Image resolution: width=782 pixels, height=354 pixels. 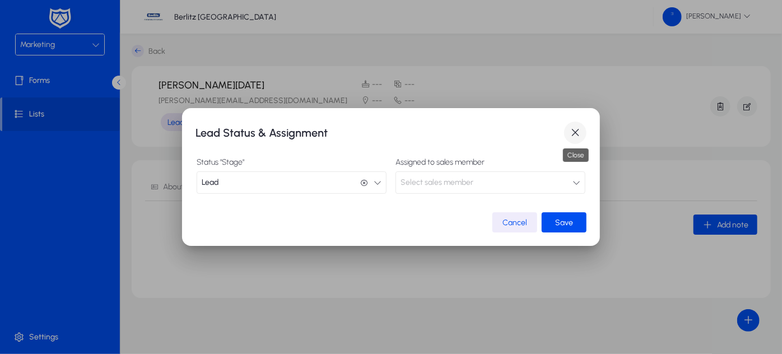 What do you see at coordinates (71, 69) in the screenshot?
I see `div: Domain Overview` at bounding box center [71, 69].